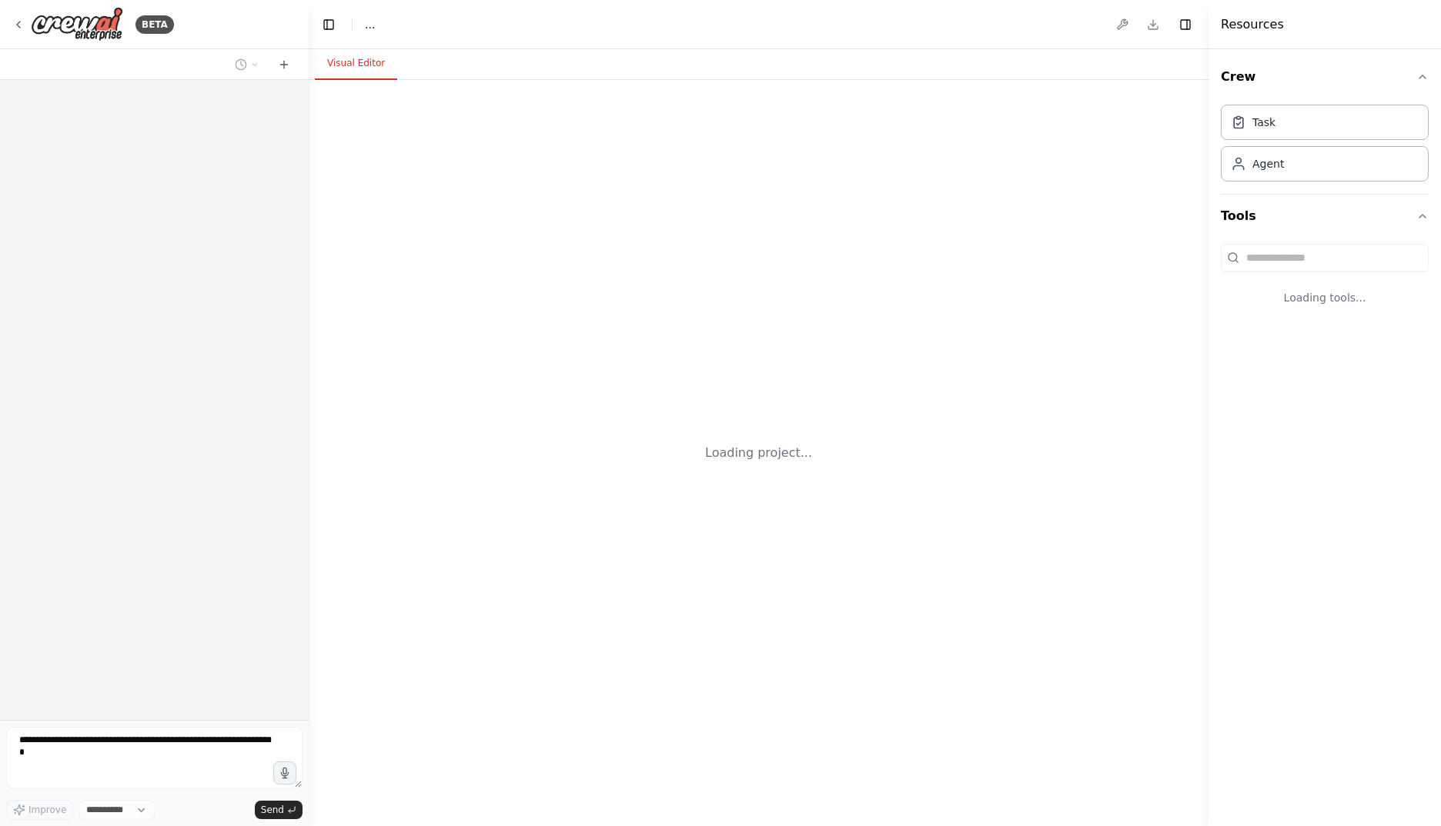 The image size is (1441, 826). Describe the element at coordinates (356, 64) in the screenshot. I see `button: Visual Editor` at that location.